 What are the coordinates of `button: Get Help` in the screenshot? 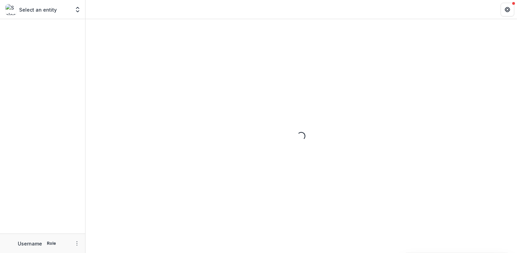 It's located at (508, 10).